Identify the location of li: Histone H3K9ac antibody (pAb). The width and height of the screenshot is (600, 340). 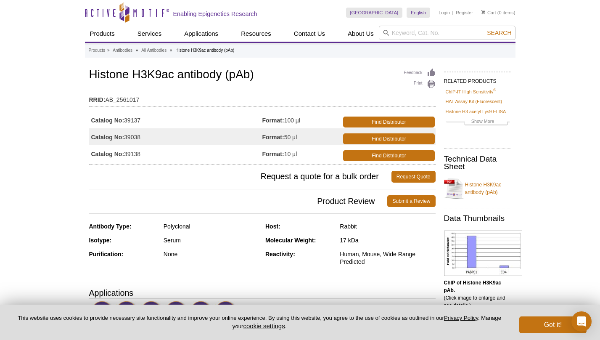
(205, 50).